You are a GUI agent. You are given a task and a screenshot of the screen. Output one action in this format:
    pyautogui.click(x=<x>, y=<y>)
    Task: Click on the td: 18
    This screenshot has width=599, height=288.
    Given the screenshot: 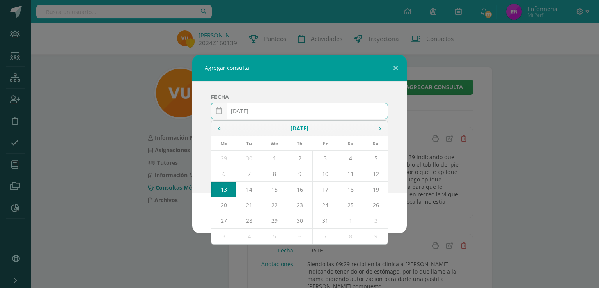 What is the action you would take?
    pyautogui.click(x=350, y=190)
    